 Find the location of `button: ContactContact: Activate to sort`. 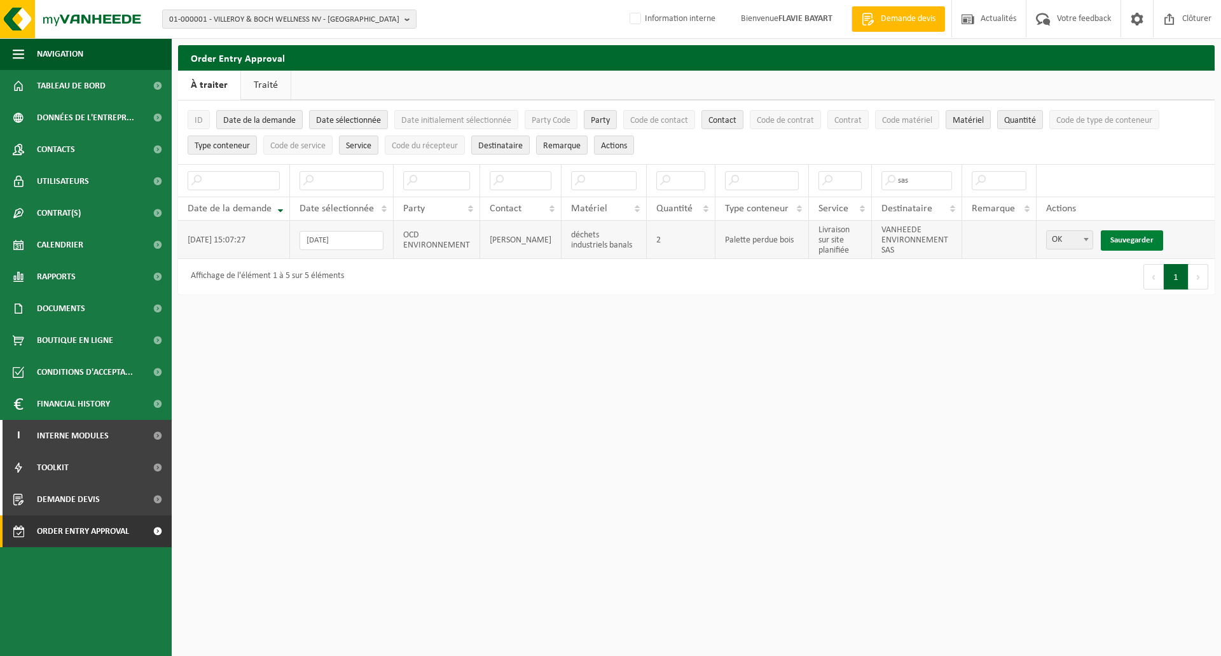

button: ContactContact: Activate to sort is located at coordinates (723, 120).